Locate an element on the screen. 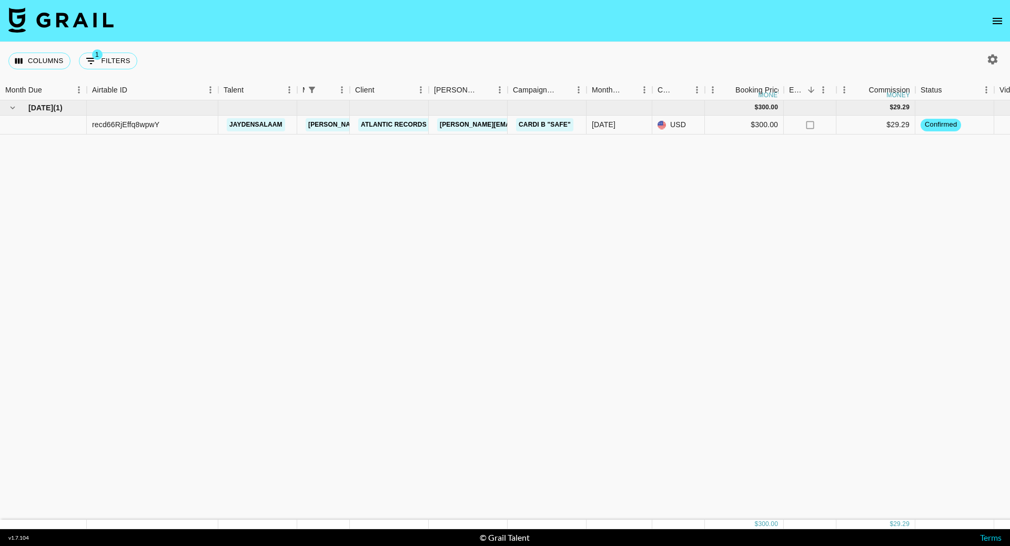 The height and width of the screenshot is (546, 1010). button: open drawer is located at coordinates (997, 21).